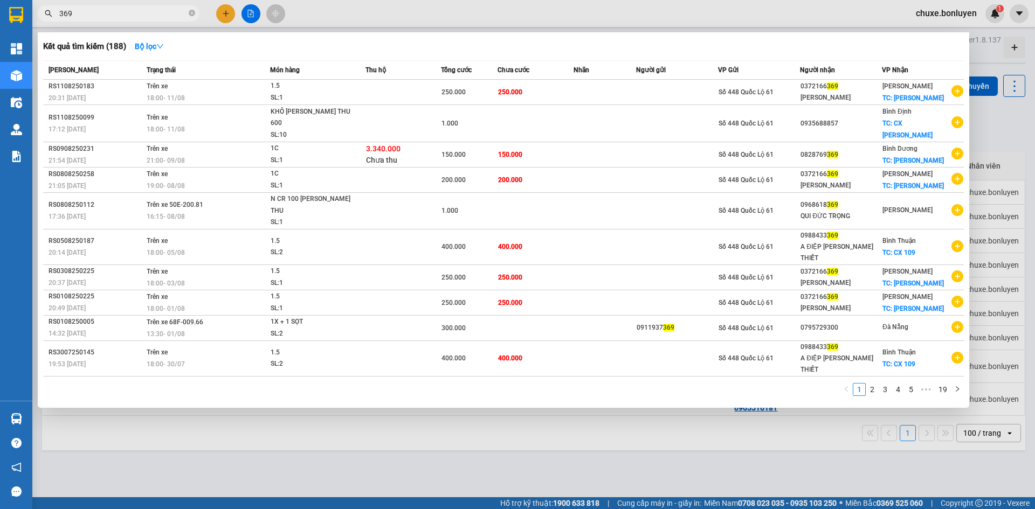  Describe the element at coordinates (149, 46) in the screenshot. I see `button: Bộ lọcdown` at that location.